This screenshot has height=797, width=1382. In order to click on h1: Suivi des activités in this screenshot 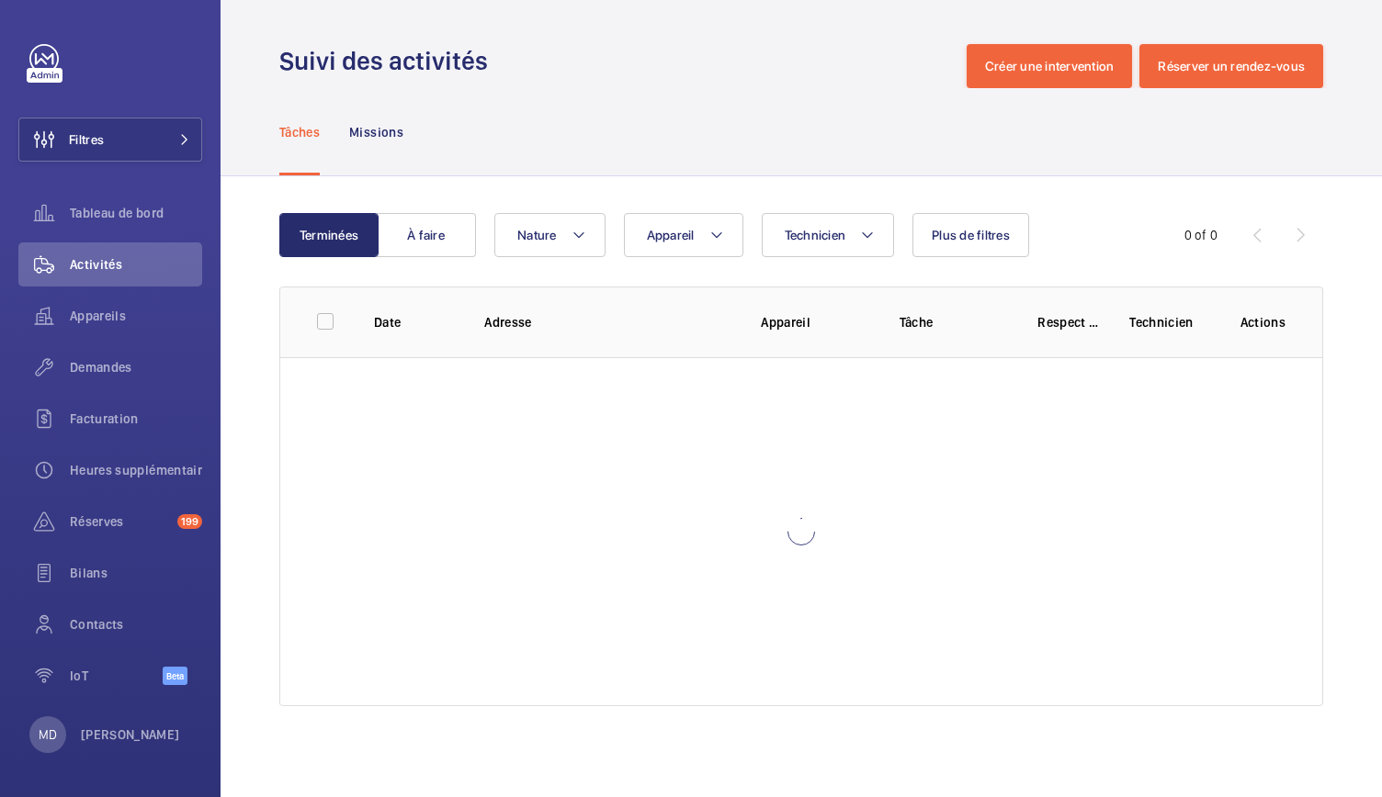, I will do `click(389, 61)`.